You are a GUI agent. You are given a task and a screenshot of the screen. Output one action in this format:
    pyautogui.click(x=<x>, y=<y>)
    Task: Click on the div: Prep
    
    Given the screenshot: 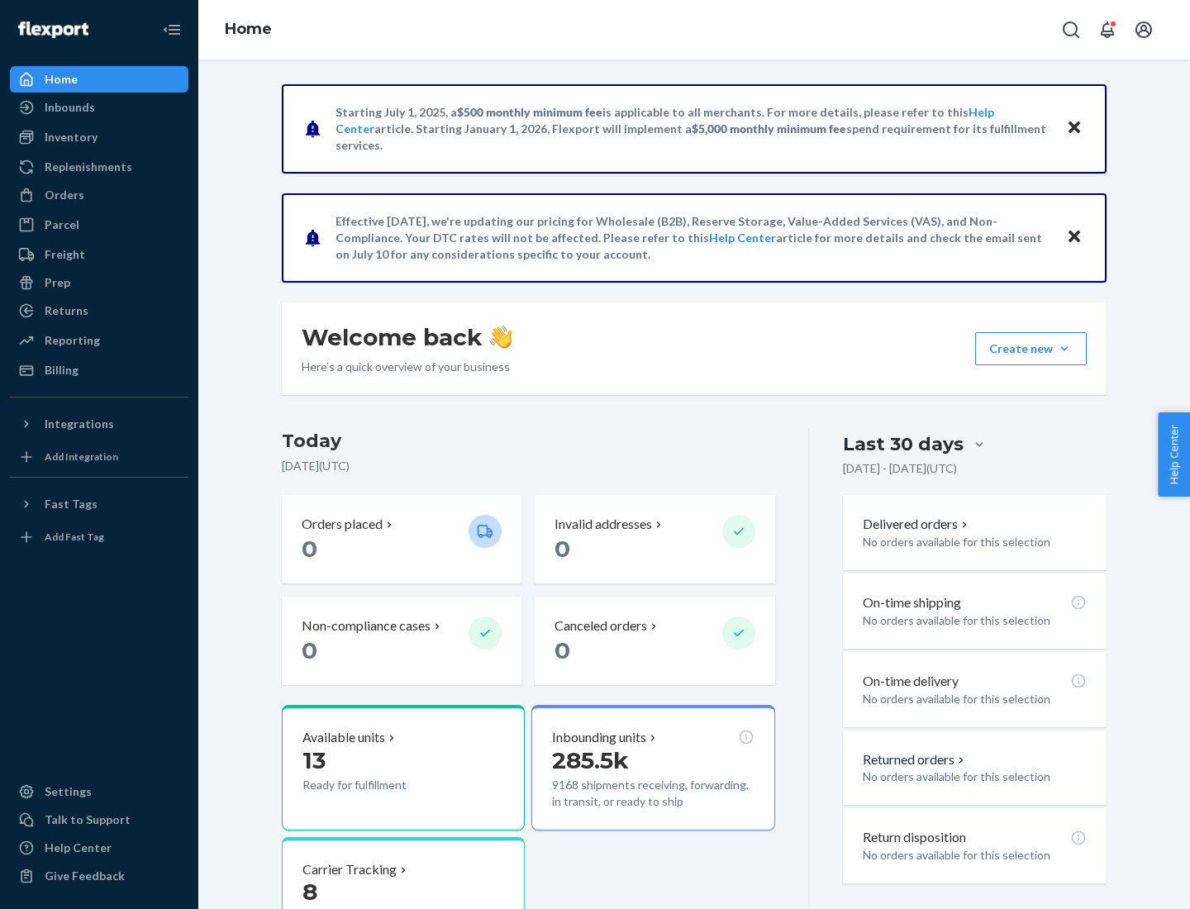 What is the action you would take?
    pyautogui.click(x=57, y=283)
    